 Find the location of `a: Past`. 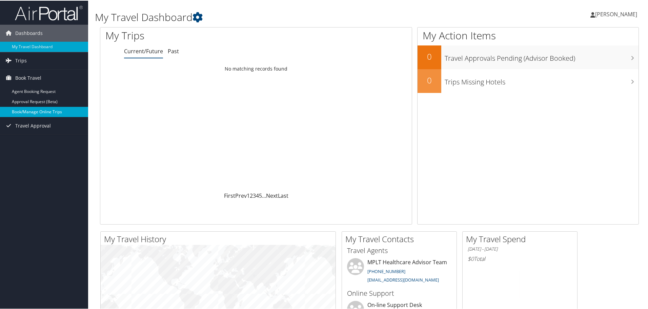

a: Past is located at coordinates (173, 51).